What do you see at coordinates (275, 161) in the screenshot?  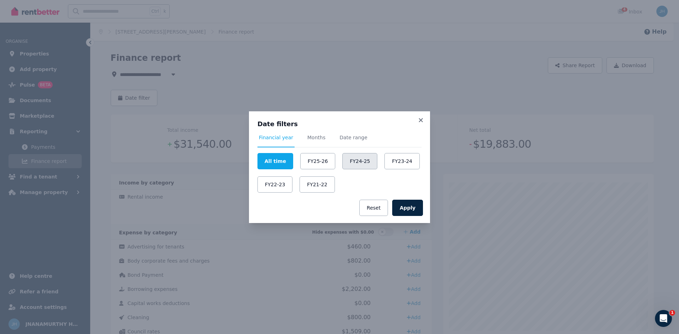 I see `button: All time` at bounding box center [275, 161].